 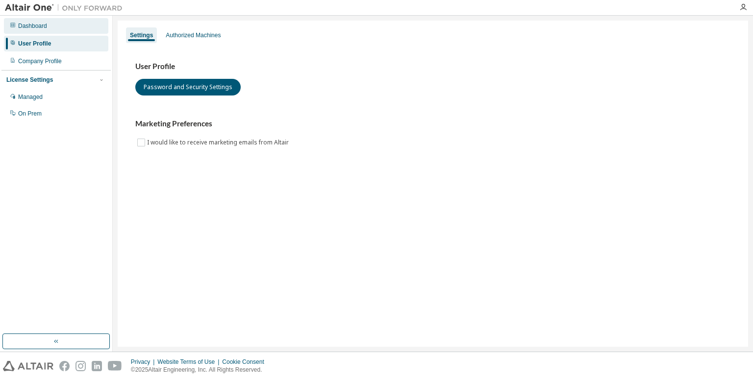 What do you see at coordinates (66, 8) in the screenshot?
I see `img: Altair One` at bounding box center [66, 8].